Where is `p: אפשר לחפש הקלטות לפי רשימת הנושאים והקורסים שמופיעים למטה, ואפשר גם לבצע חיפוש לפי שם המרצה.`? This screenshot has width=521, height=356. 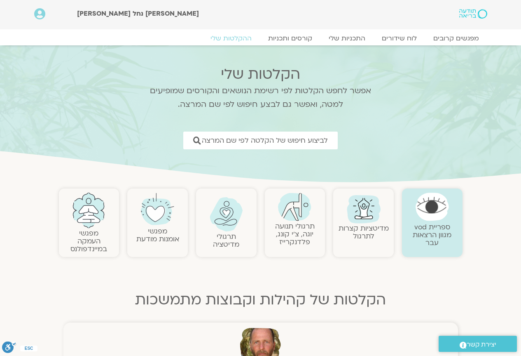
p: אפשר לחפש הקלטות לפי רשימת הנושאים והקורסים שמופיעים למטה, ואפשר גם לבצע חיפוש לפי שם המרצה. is located at coordinates (261, 98).